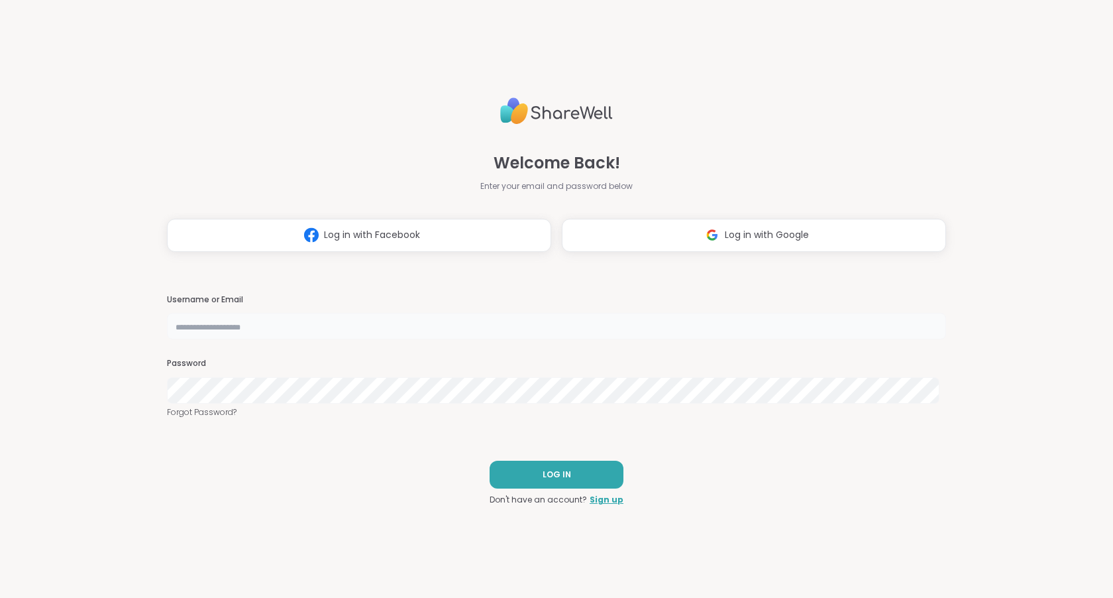  I want to click on span: Log in with Google, so click(766, 235).